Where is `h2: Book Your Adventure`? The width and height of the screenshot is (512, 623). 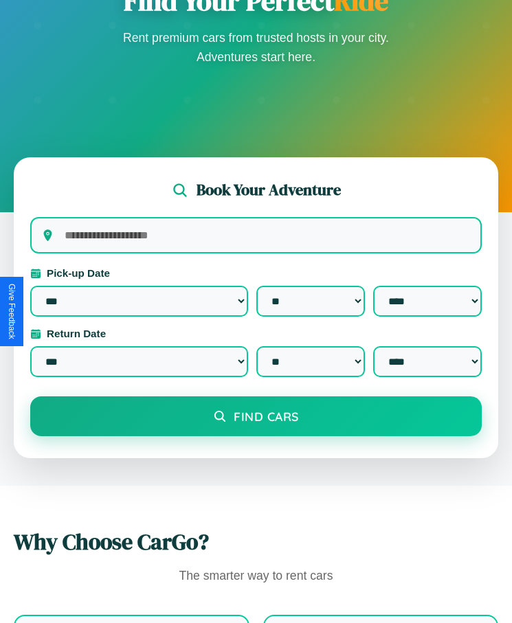 h2: Book Your Adventure is located at coordinates (269, 190).